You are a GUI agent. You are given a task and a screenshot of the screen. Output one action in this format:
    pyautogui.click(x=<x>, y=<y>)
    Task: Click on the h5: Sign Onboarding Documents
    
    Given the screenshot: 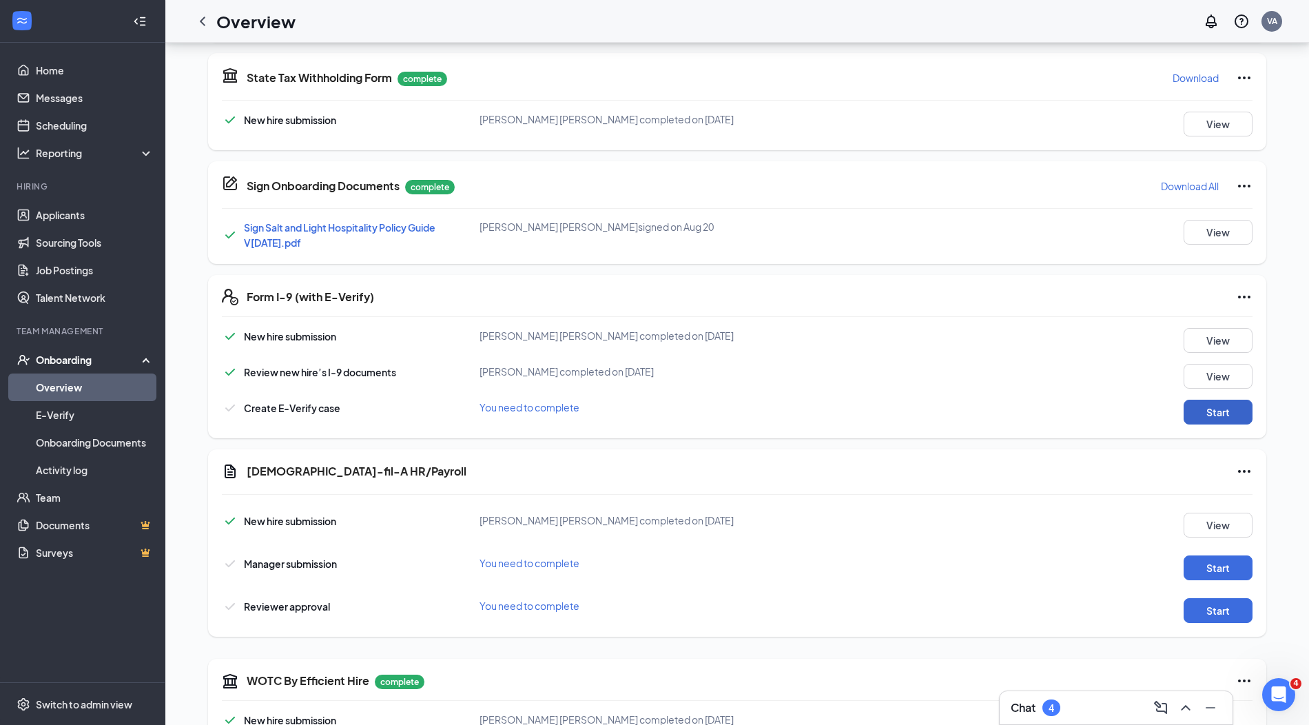 What is the action you would take?
    pyautogui.click(x=323, y=186)
    